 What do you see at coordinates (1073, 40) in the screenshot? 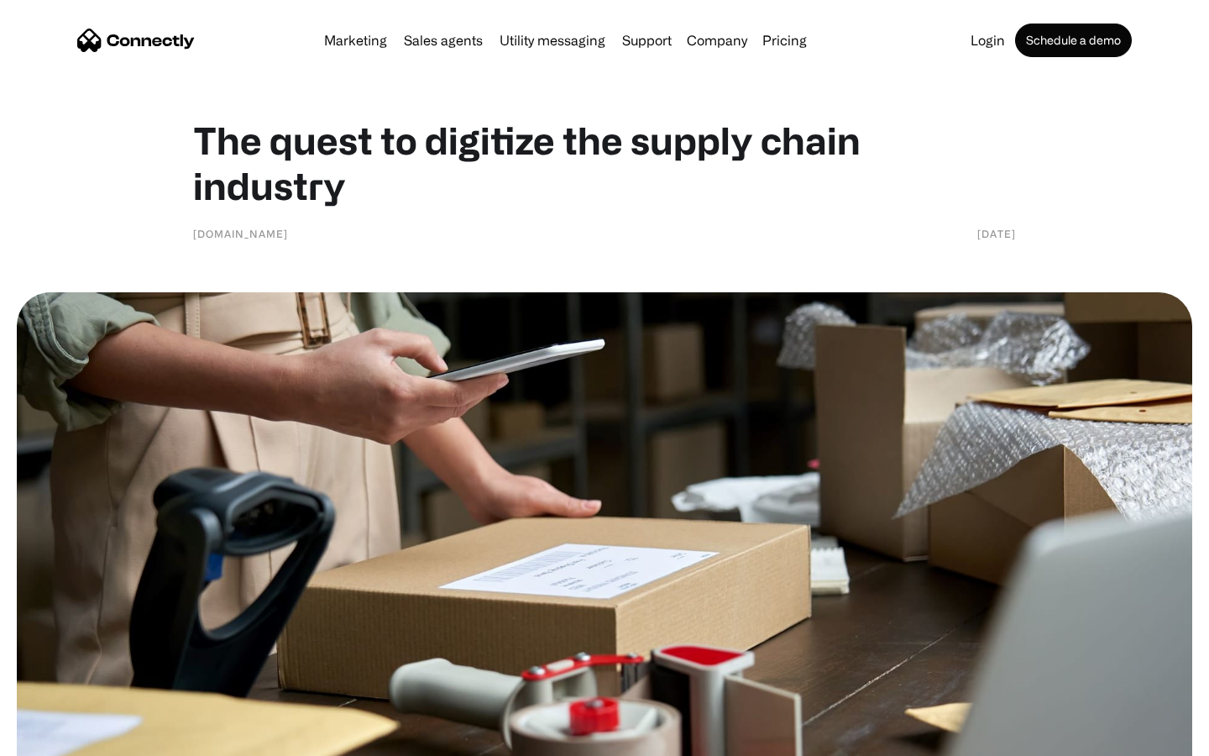
I see `a: Schedule a demo` at bounding box center [1073, 40].